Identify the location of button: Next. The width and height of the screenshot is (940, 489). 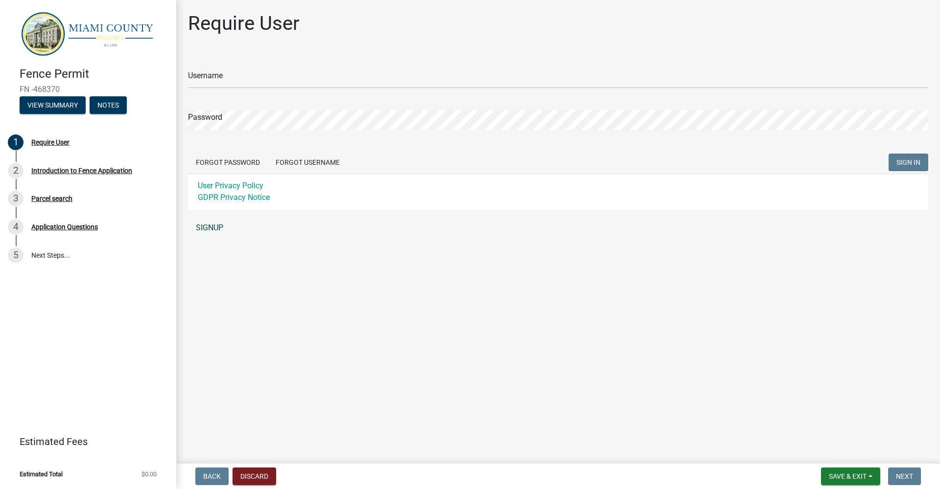
(904, 477).